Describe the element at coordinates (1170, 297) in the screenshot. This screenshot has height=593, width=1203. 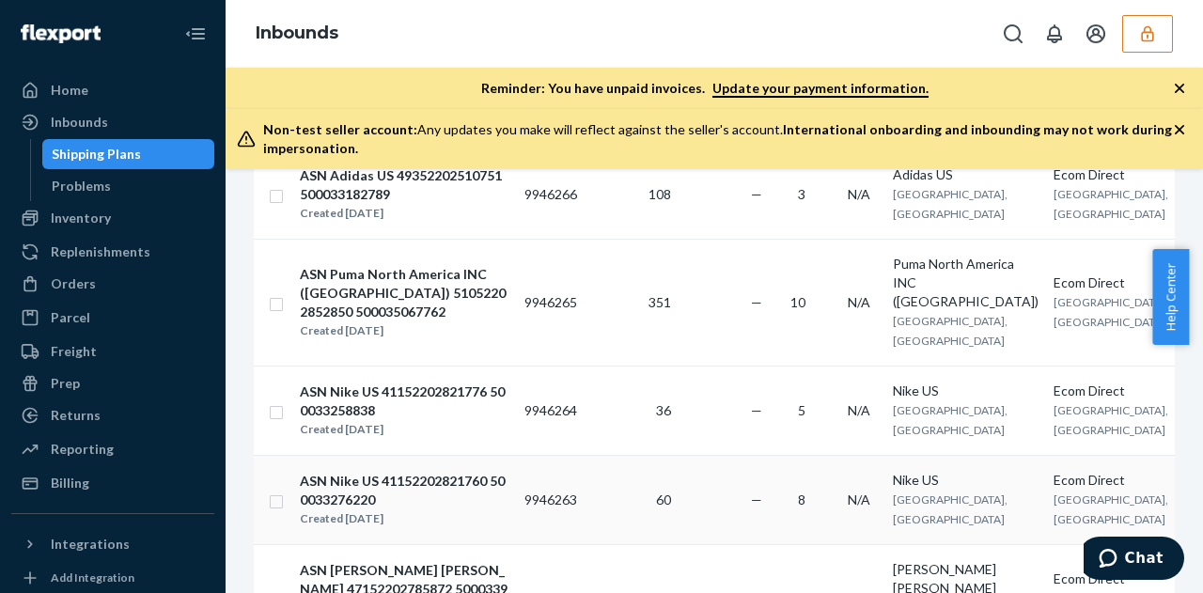
I see `span: Help Center` at that location.